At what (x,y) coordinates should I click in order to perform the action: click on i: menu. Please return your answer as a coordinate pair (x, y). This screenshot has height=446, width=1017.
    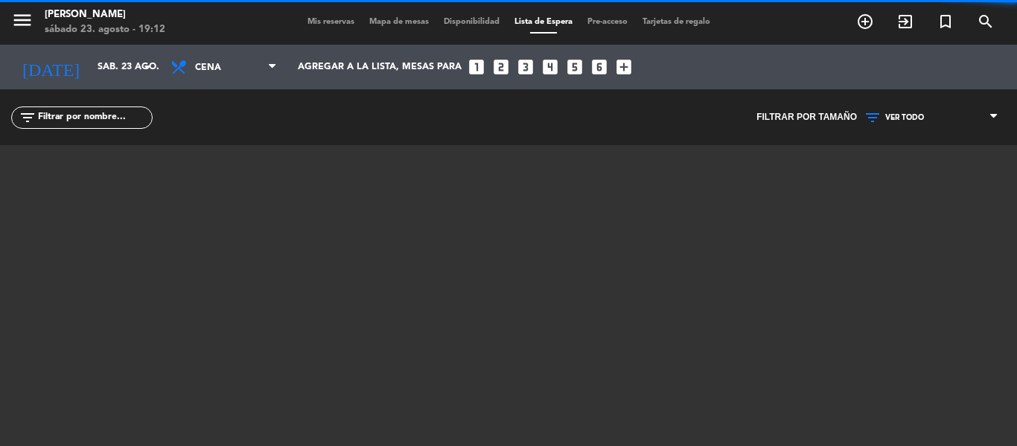
    Looking at the image, I should click on (22, 20).